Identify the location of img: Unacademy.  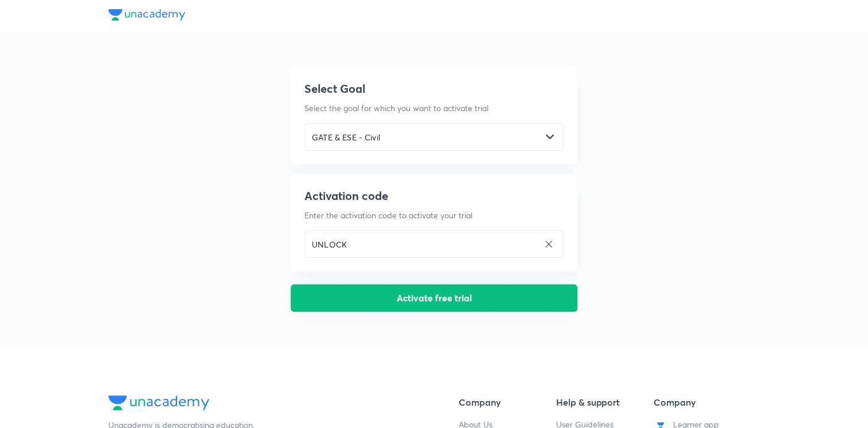
(147, 15).